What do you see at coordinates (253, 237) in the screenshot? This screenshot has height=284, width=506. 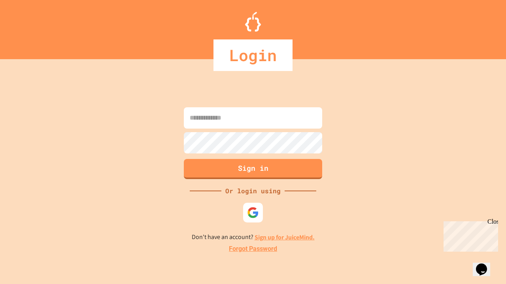 I see `p: Don't have an account?` at bounding box center [253, 237].